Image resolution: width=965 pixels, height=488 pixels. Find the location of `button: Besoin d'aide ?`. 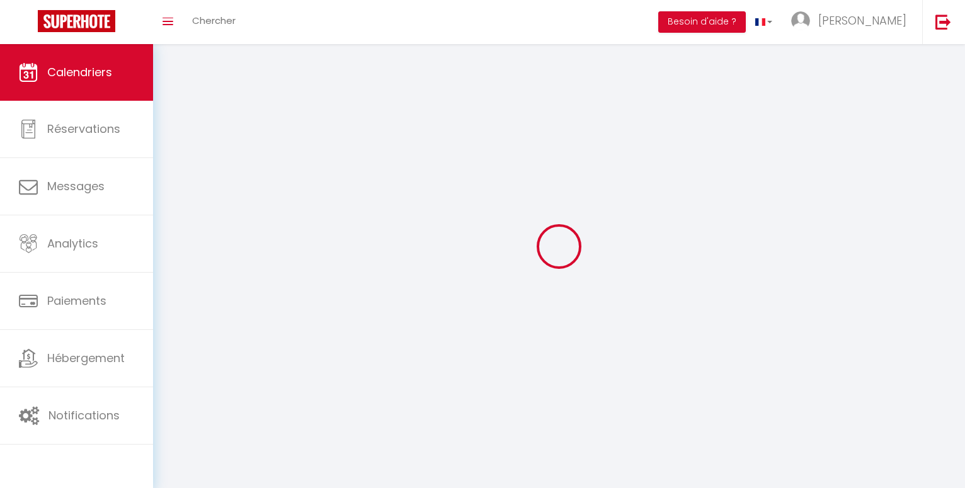

button: Besoin d'aide ? is located at coordinates (702, 22).